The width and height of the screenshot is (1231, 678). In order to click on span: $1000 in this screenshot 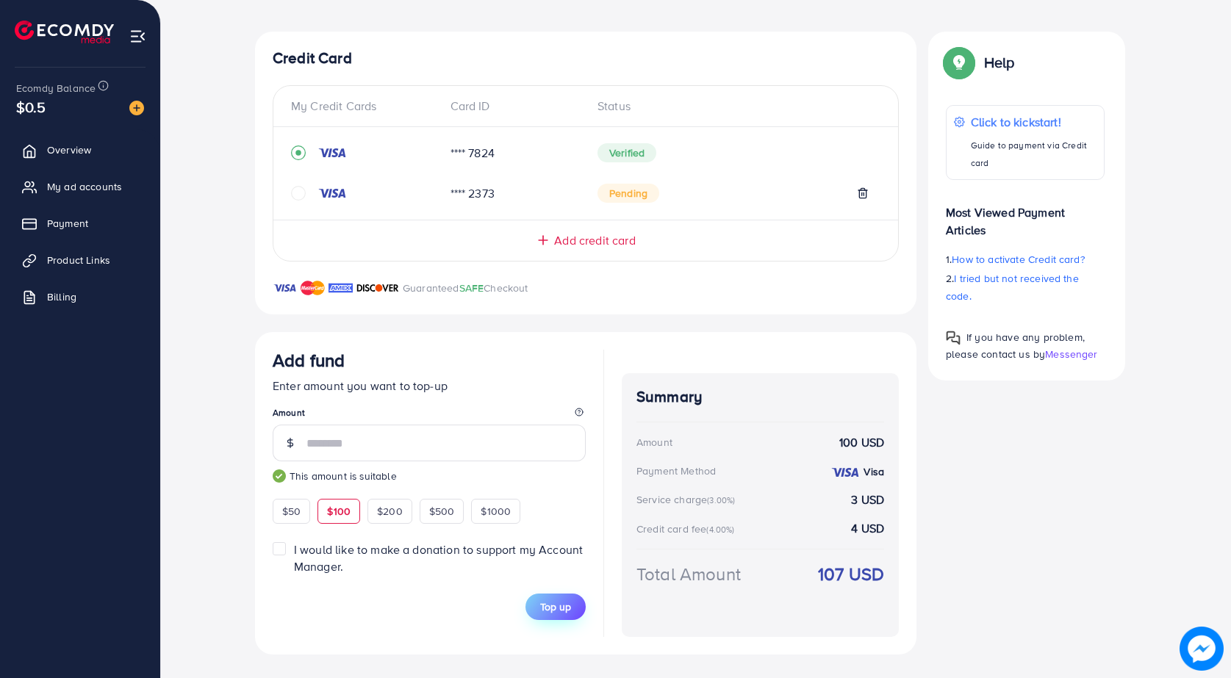, I will do `click(495, 511)`.